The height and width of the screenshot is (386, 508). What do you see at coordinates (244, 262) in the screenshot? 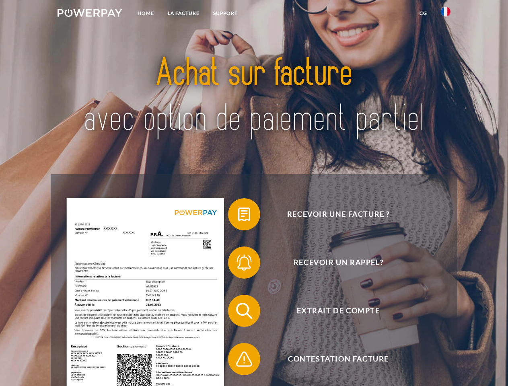
I see `img: qb_bell.svg` at bounding box center [244, 262].